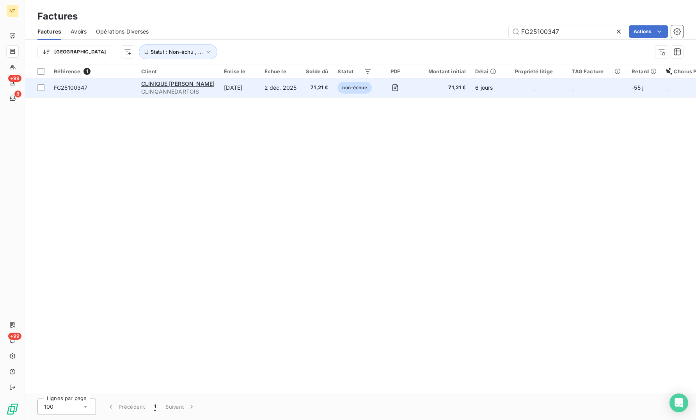 Image resolution: width=696 pixels, height=420 pixels. Describe the element at coordinates (354, 88) in the screenshot. I see `span: non-échue` at that location.